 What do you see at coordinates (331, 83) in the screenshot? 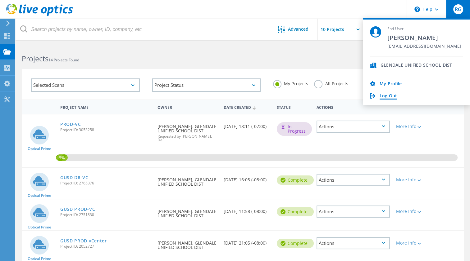
I see `label: All Projects` at bounding box center [331, 83].